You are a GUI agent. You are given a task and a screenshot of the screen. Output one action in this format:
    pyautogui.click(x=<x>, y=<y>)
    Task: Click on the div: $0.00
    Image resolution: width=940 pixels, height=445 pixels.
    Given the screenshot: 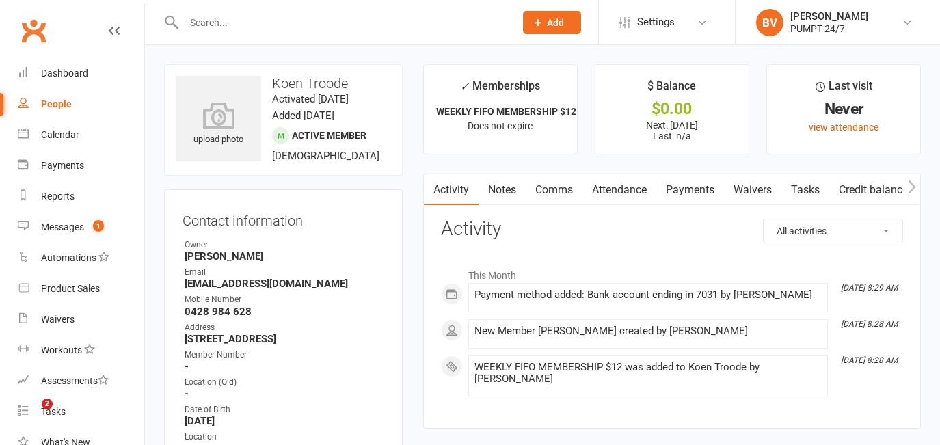 What is the action you would take?
    pyautogui.click(x=672, y=109)
    